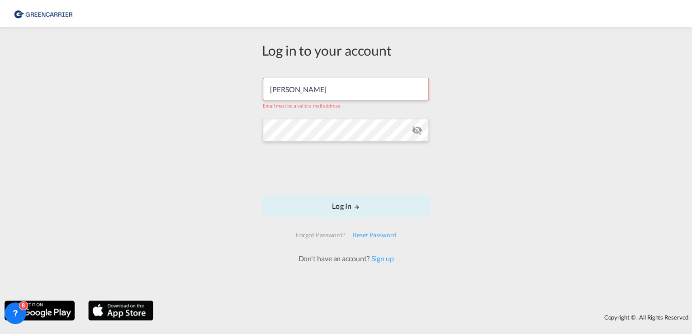  What do you see at coordinates (346, 206) in the screenshot?
I see `button: LOGIN` at bounding box center [346, 206].